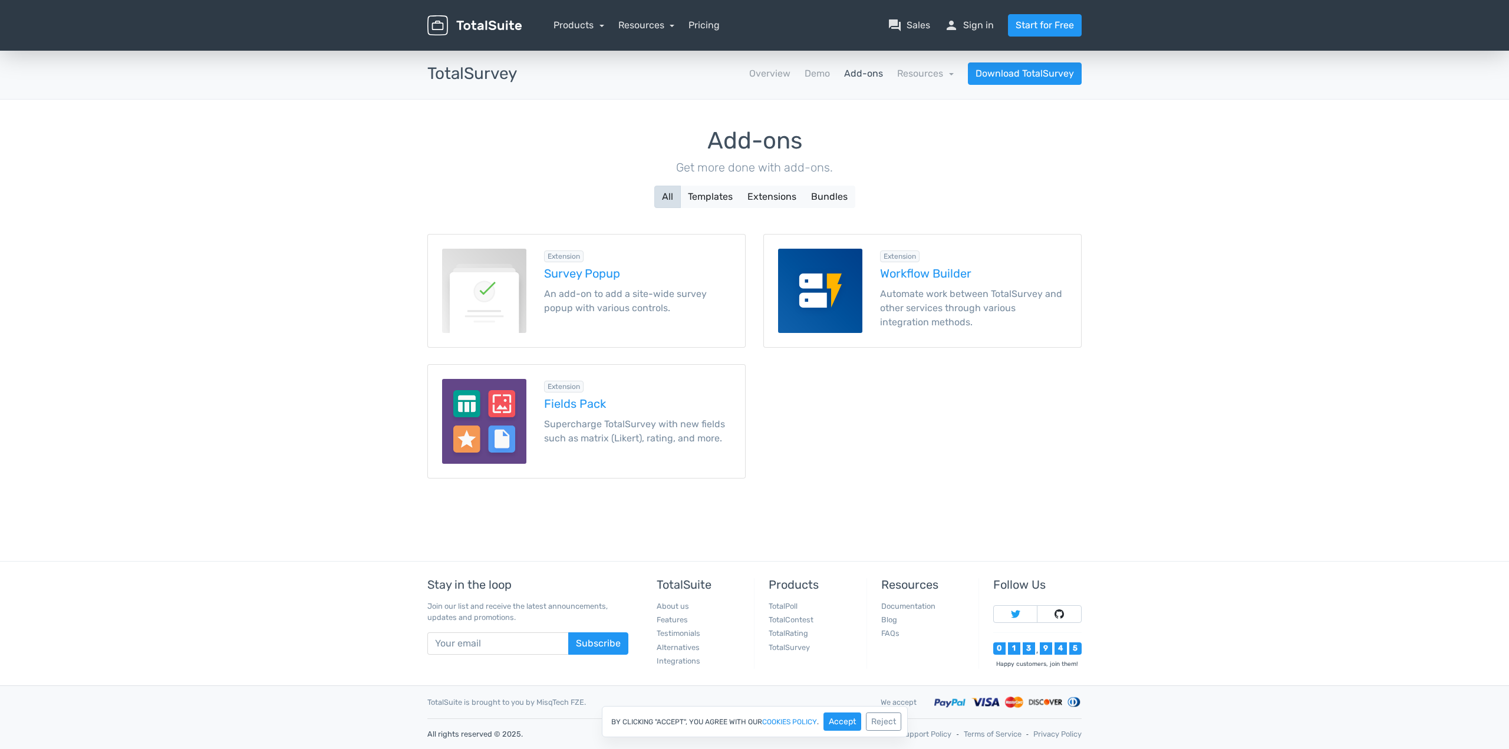  Describe the element at coordinates (923, 291) in the screenshot. I see `a: Workflow Builder for TotalSurvey Extension Workflow Builder Automate work between TotalSurvey and...` at that location.